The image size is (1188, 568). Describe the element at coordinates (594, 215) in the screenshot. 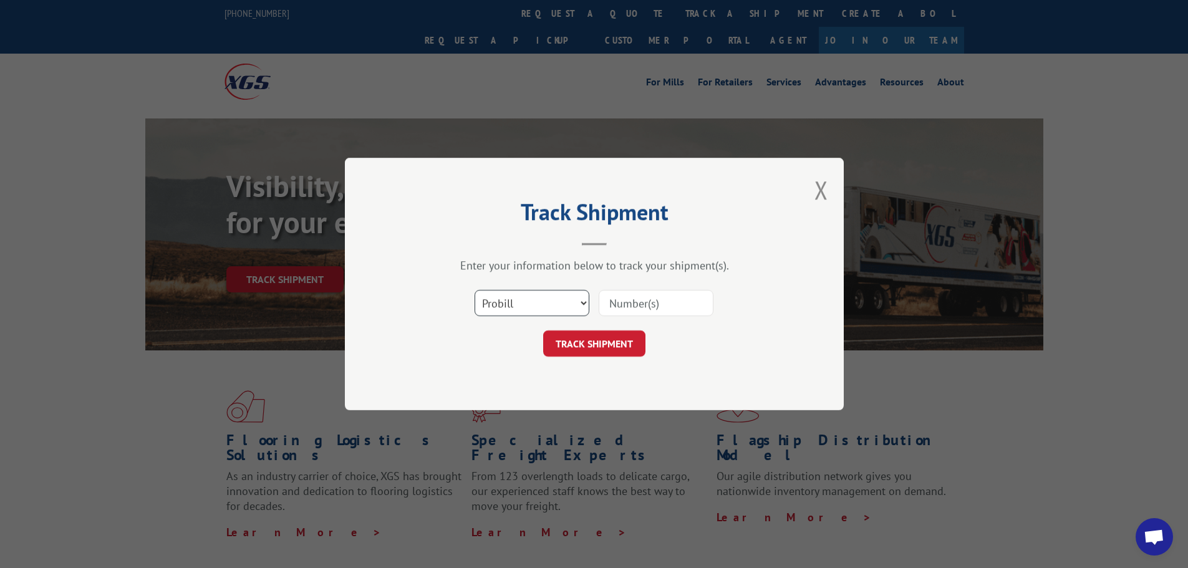

I see `h2: Track Shipment` at that location.